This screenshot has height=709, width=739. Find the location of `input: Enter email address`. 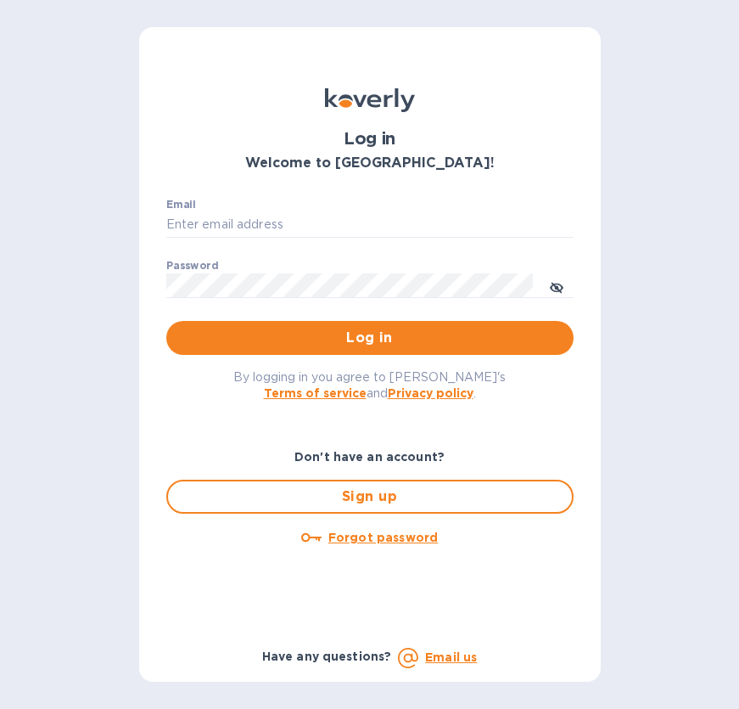

input: Enter email address is located at coordinates (370, 225).